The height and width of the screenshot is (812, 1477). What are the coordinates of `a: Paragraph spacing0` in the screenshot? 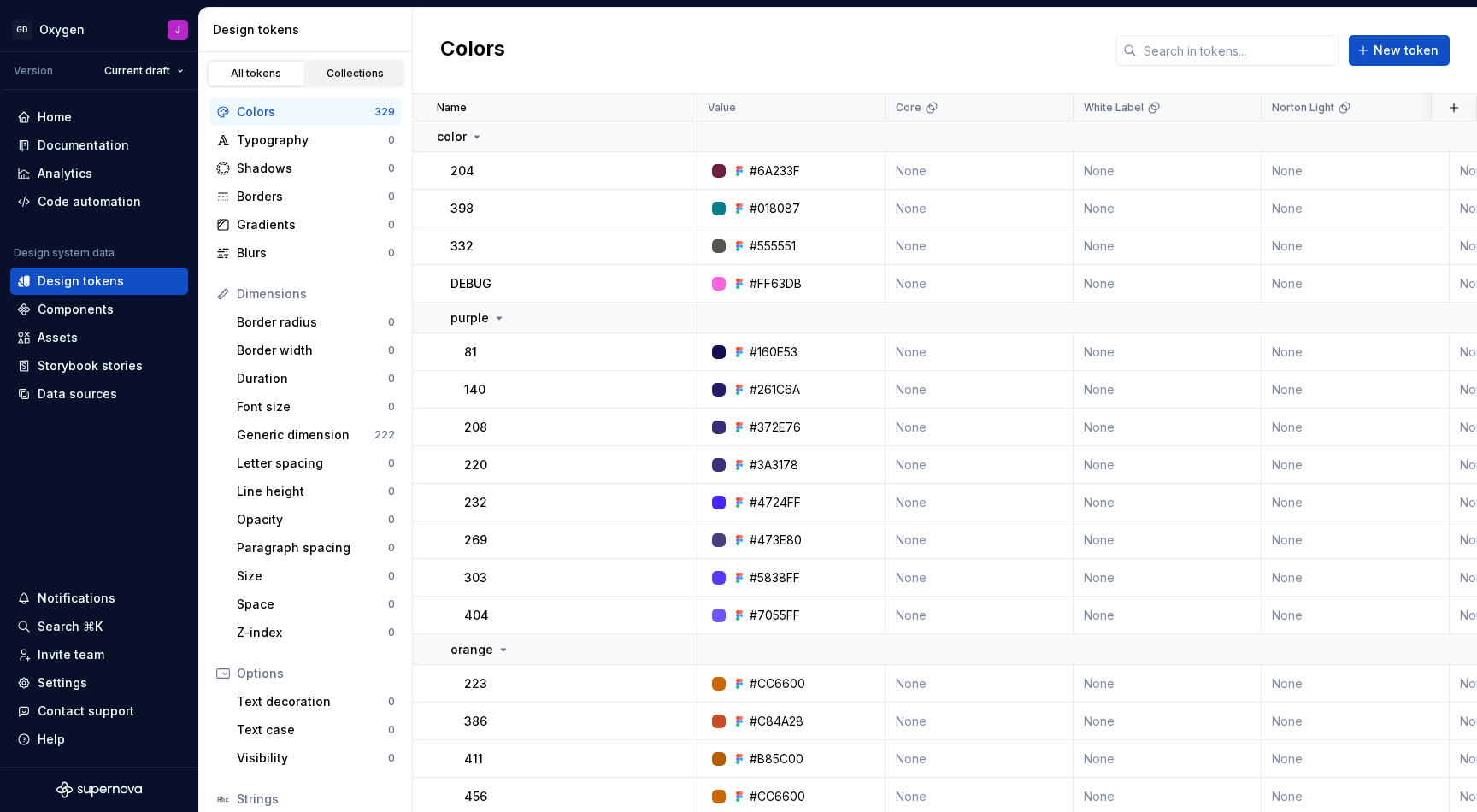 It's located at (316, 548).